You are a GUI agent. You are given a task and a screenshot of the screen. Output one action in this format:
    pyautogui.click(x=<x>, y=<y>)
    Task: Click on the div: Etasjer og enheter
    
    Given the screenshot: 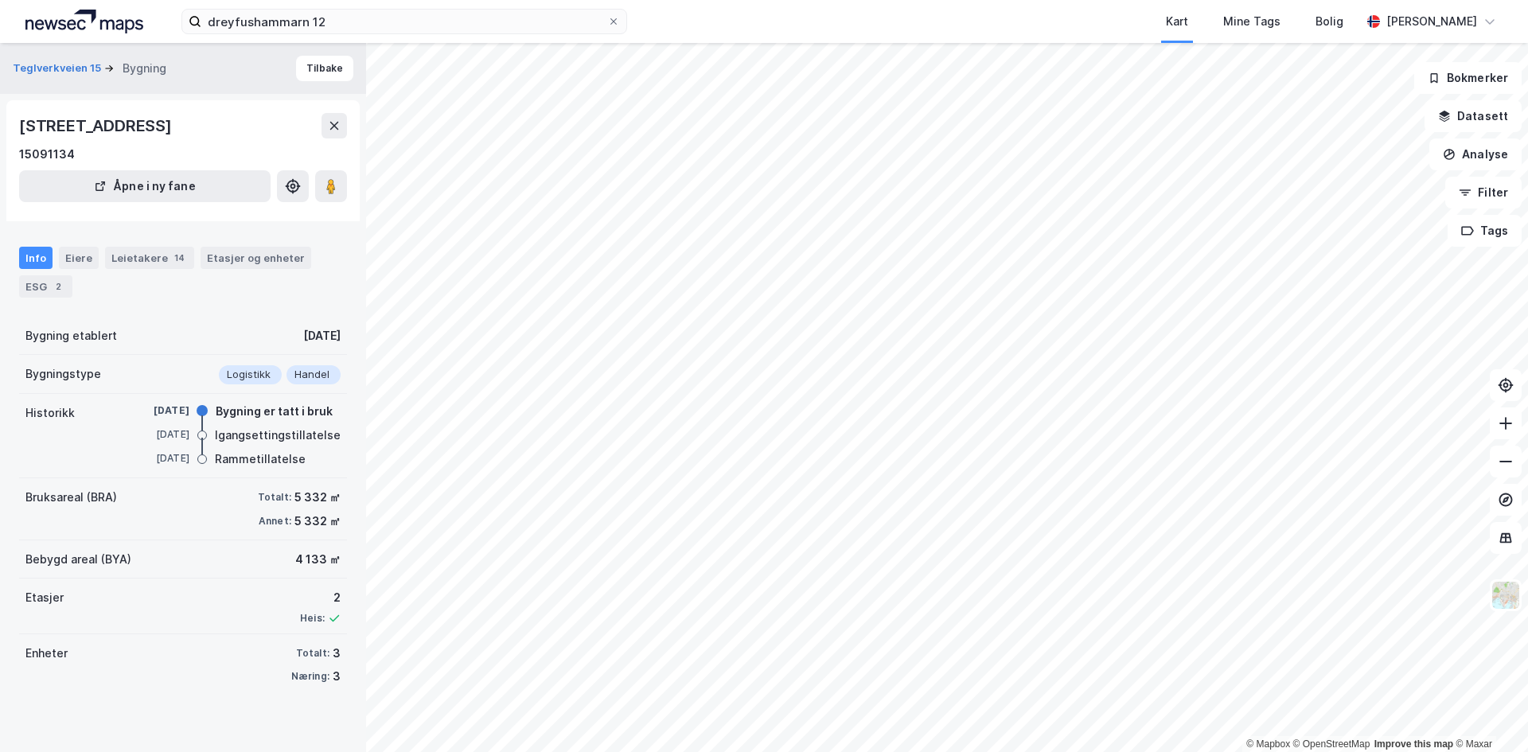 What is the action you would take?
    pyautogui.click(x=255, y=258)
    